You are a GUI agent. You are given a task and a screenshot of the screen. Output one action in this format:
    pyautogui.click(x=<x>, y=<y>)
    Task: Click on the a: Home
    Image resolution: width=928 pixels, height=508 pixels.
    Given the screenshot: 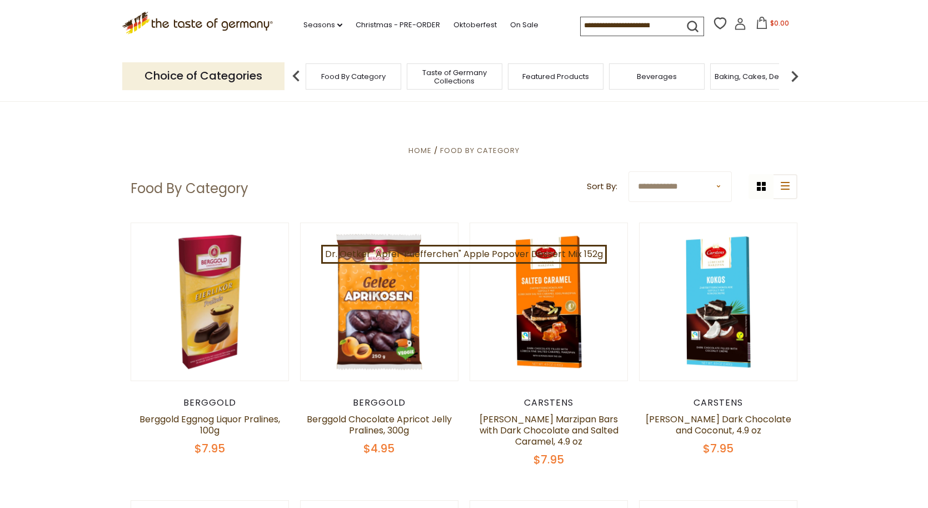 What is the action you would take?
    pyautogui.click(x=420, y=150)
    